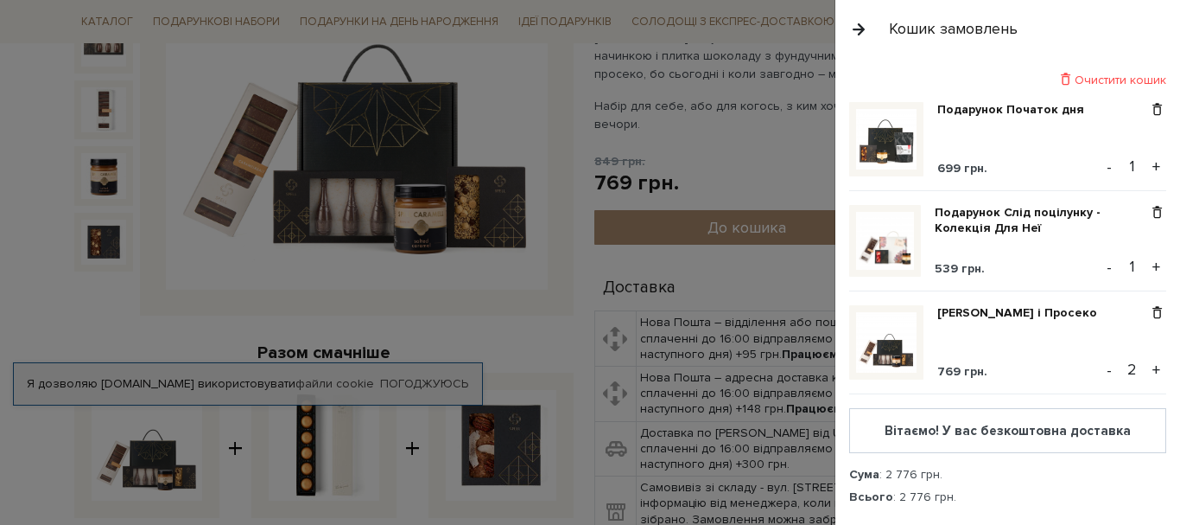 This screenshot has height=525, width=1180. What do you see at coordinates (1017, 110) in the screenshot?
I see `a: Подарунок Початок дня` at bounding box center [1017, 110].